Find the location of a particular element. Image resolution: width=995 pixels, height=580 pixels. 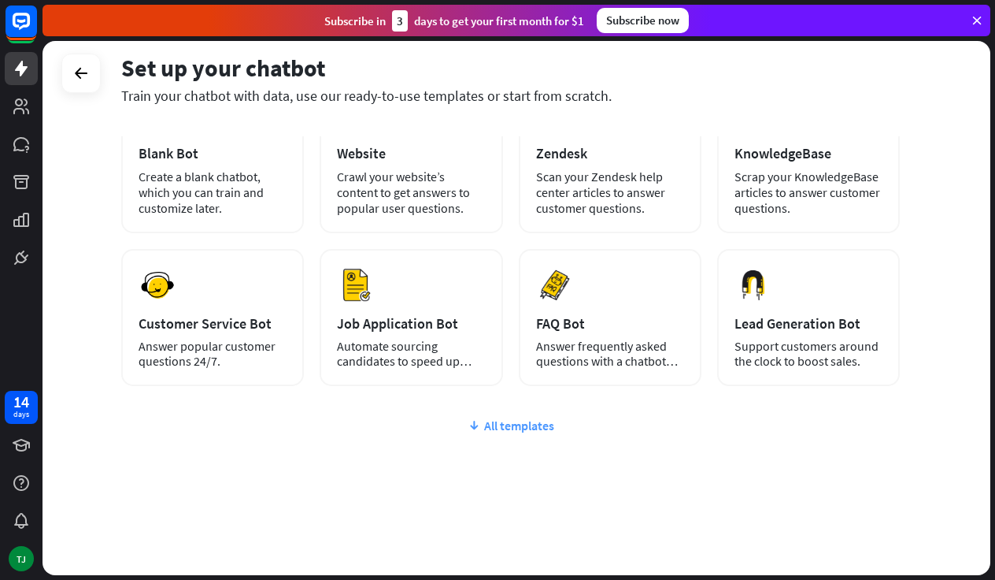

div: Scrap your KnowledgeBase articles to answer customer questions. is located at coordinates (809, 192).